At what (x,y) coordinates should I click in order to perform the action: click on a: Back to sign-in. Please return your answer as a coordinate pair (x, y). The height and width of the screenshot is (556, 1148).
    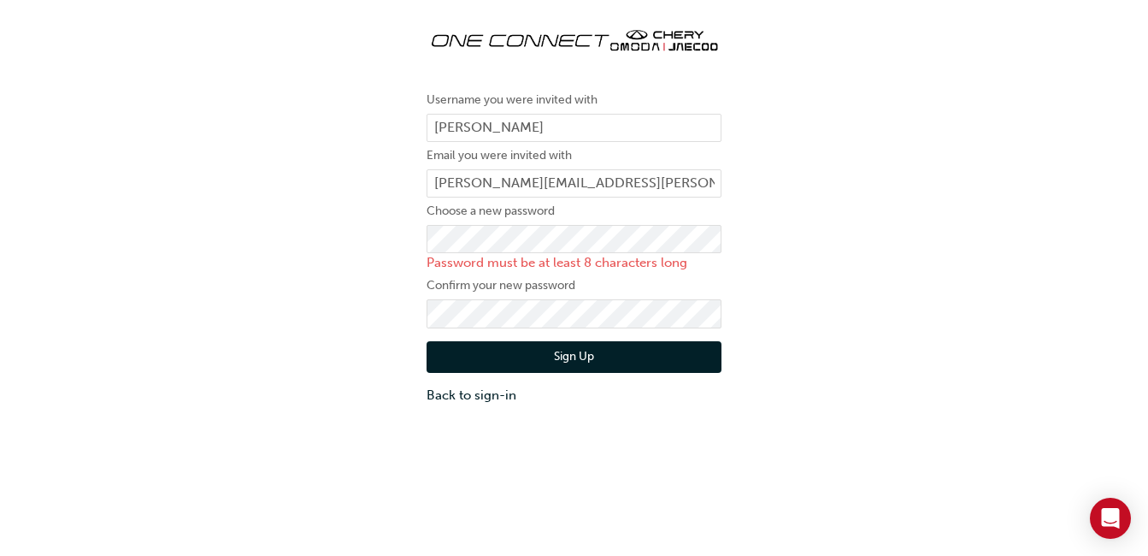
    Looking at the image, I should click on (573, 395).